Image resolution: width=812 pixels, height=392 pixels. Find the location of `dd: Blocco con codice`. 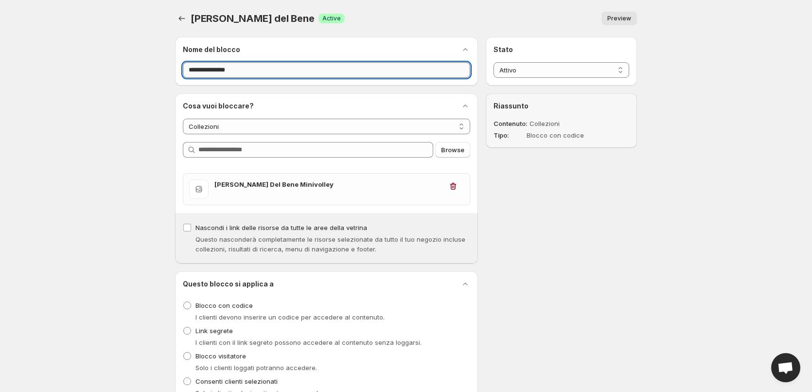

dd: Blocco con codice is located at coordinates (564, 135).